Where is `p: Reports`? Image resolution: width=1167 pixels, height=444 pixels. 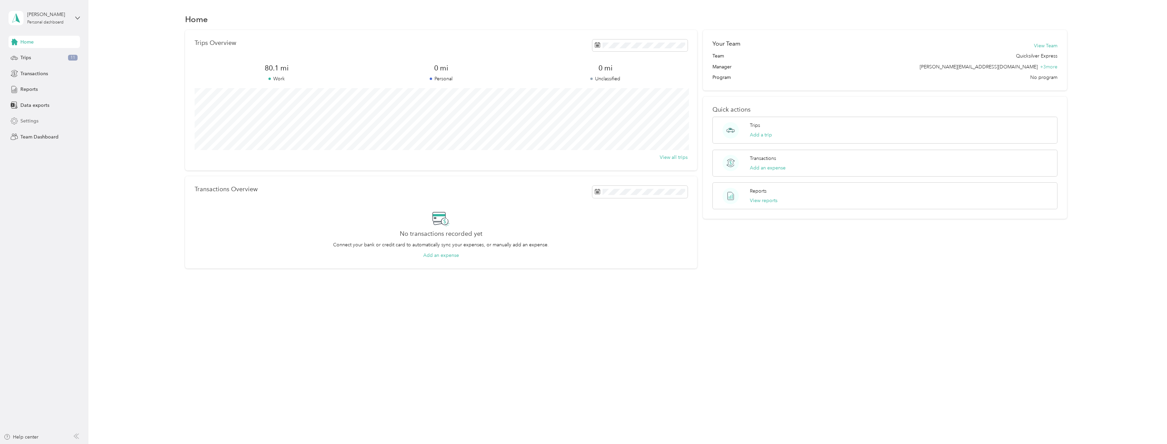 p: Reports is located at coordinates (758, 191).